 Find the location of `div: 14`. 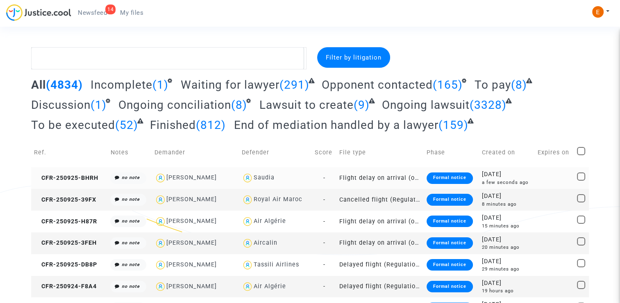

div: 14 is located at coordinates (110, 9).